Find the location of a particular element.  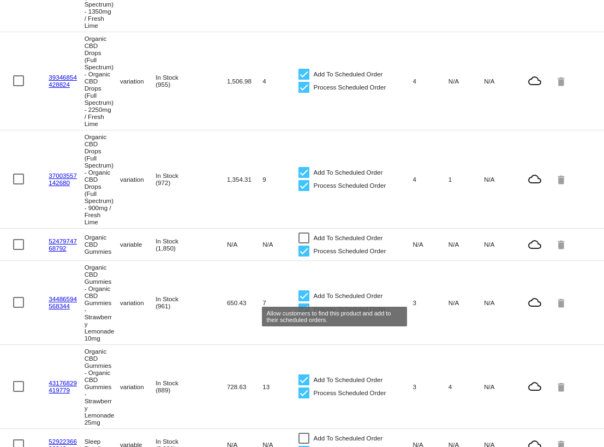

mat-cell: In Stock (955) is located at coordinates (173, 81).